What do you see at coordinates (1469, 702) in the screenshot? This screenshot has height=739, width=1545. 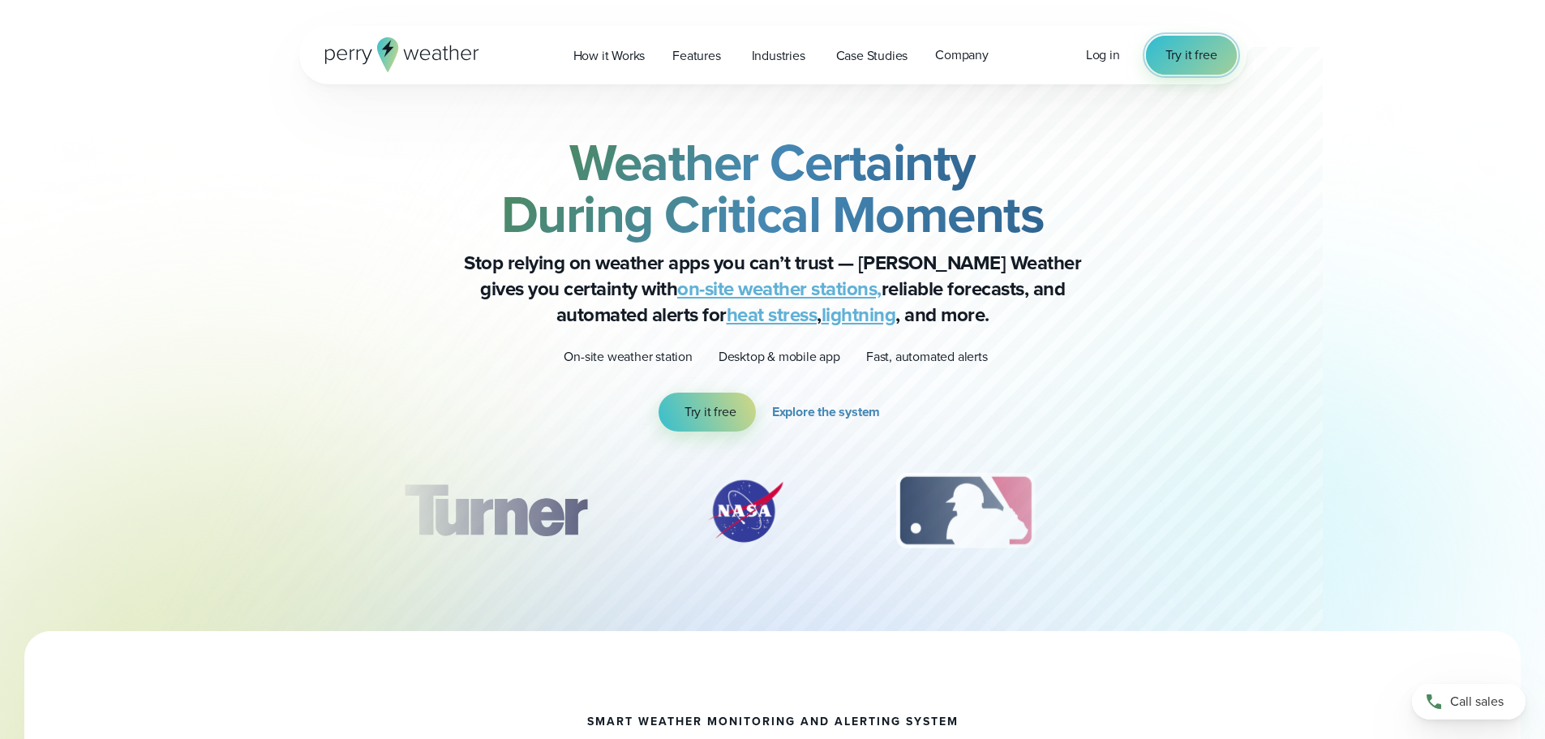 I see `a: Call sales` at bounding box center [1469, 702].